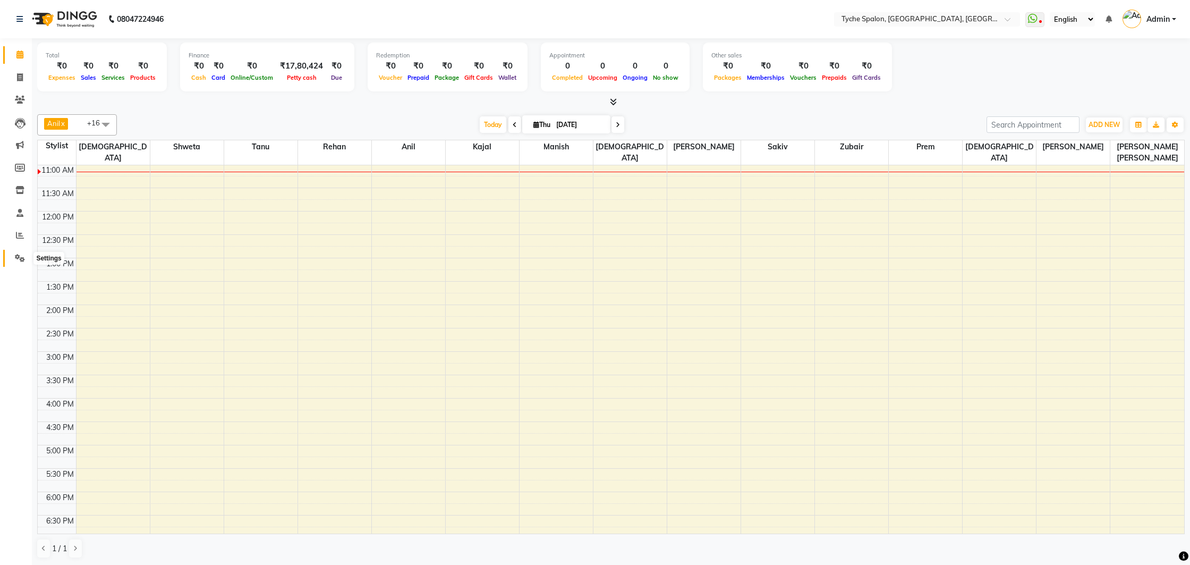 The height and width of the screenshot is (565, 1190). I want to click on span: Today, so click(493, 124).